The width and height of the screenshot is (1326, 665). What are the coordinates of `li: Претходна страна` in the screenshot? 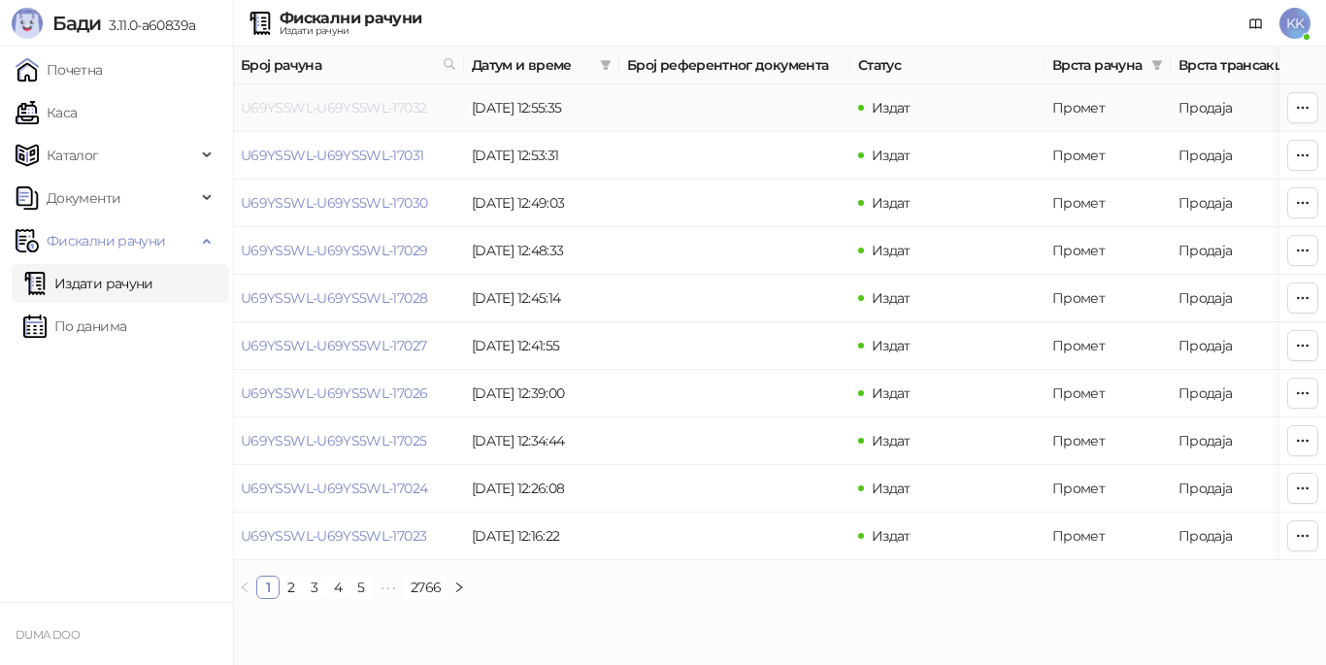 It's located at (245, 587).